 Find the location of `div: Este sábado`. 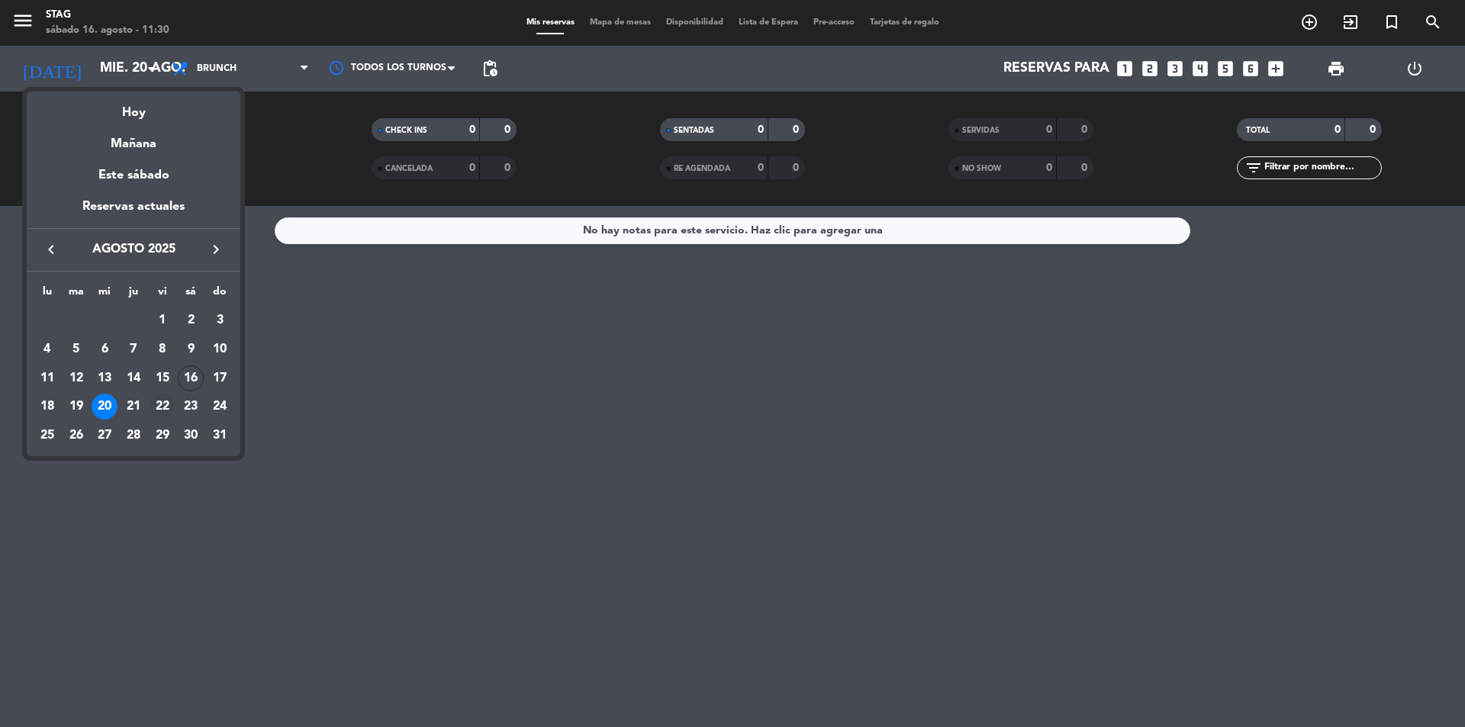

div: Este sábado is located at coordinates (134, 176).